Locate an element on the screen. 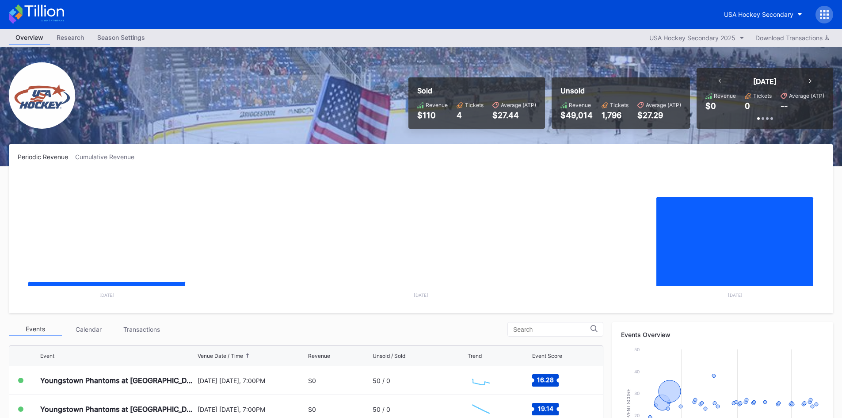 Image resolution: width=842 pixels, height=418 pixels. a: Overview is located at coordinates (29, 38).